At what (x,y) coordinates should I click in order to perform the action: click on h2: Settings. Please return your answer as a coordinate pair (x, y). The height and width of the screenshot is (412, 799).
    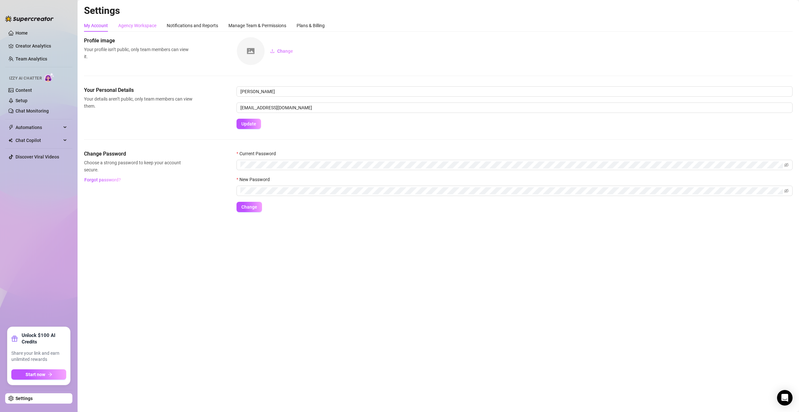
    Looking at the image, I should click on (438, 11).